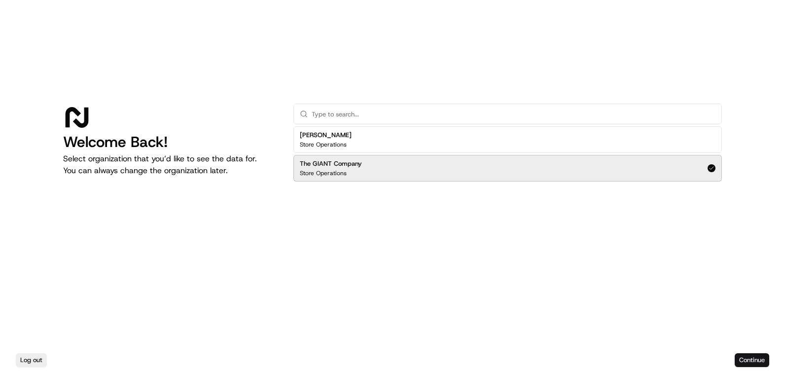  Describe the element at coordinates (331, 164) in the screenshot. I see `h2: The GIANT Company` at that location.